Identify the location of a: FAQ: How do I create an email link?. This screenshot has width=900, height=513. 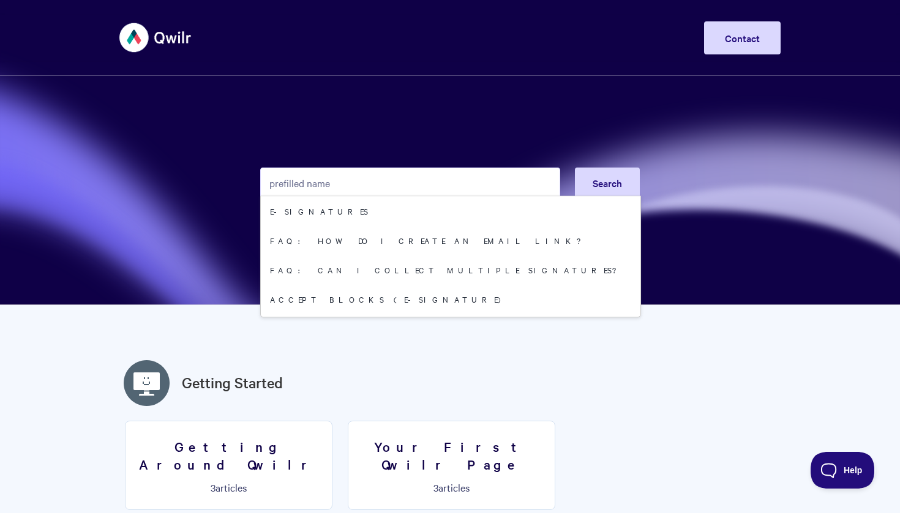
(450, 241).